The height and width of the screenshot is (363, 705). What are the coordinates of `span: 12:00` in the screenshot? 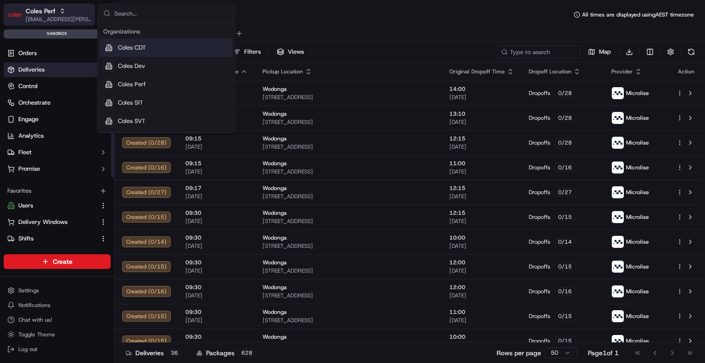 It's located at (482, 287).